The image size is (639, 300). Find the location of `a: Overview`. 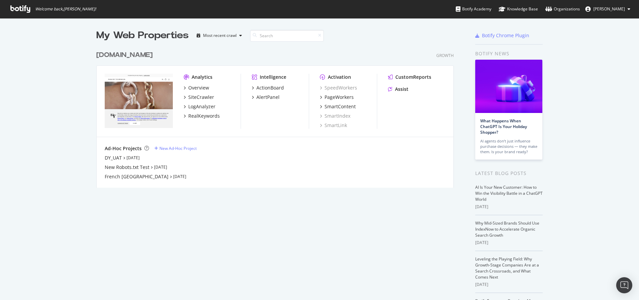

a: Overview is located at coordinates (196, 88).